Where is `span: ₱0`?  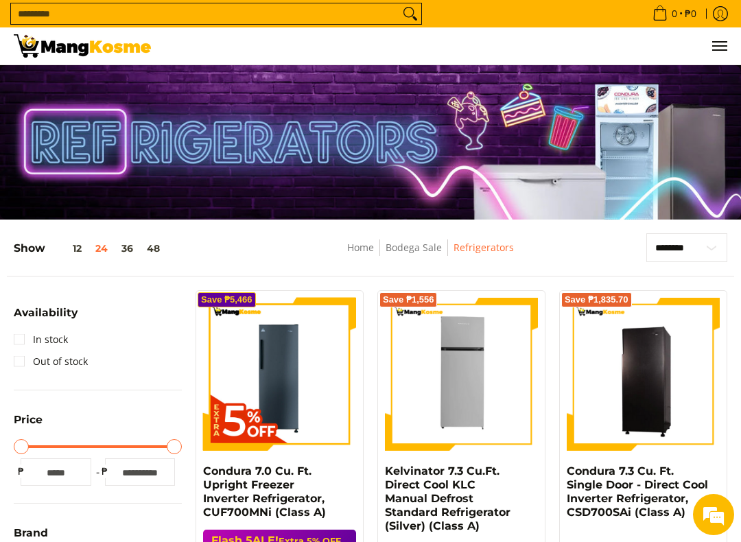 span: ₱0 is located at coordinates (690, 14).